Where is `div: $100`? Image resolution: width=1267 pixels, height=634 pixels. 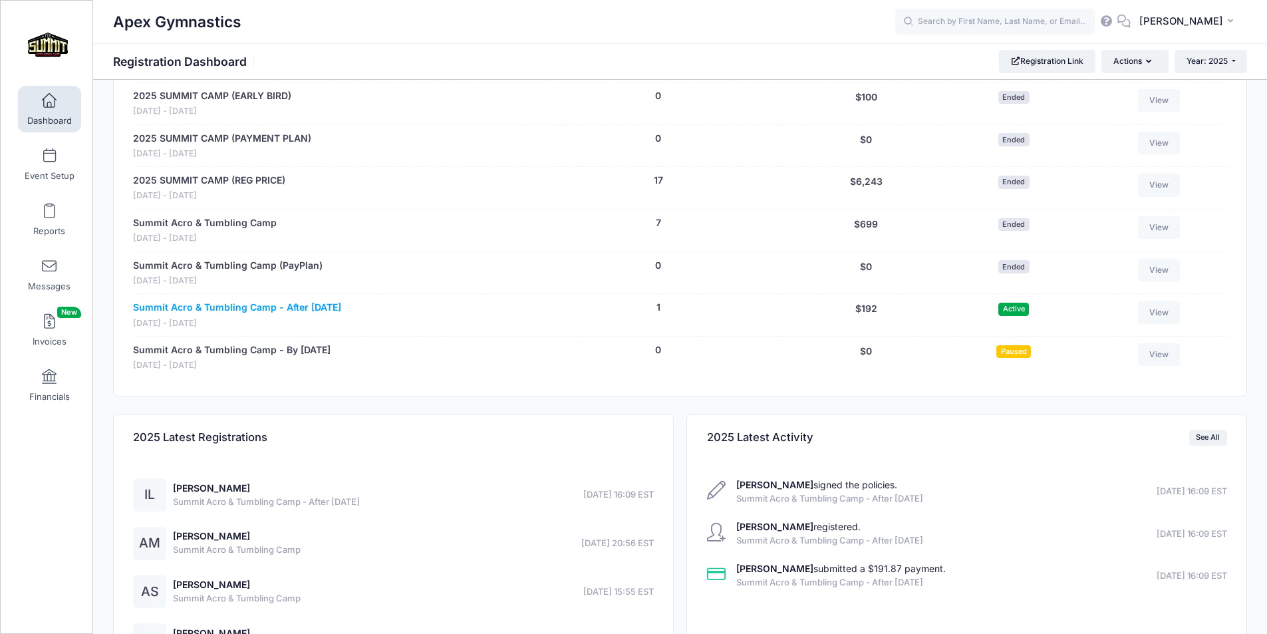
div: $100 is located at coordinates (866, 103).